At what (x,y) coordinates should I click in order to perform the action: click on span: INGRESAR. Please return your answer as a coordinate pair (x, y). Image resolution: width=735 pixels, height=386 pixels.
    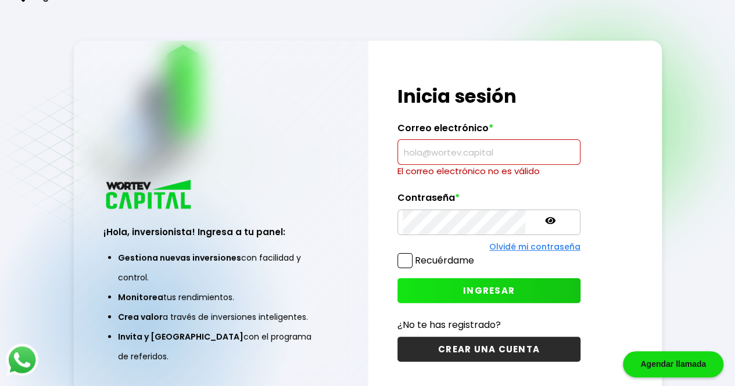
    Looking at the image, I should click on (489, 291).